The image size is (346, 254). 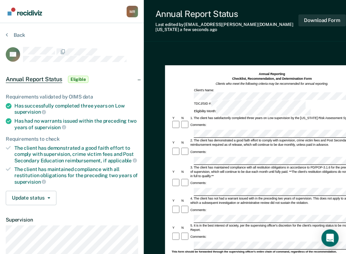 I want to click on div: Eligibility Month:, so click(x=252, y=111).